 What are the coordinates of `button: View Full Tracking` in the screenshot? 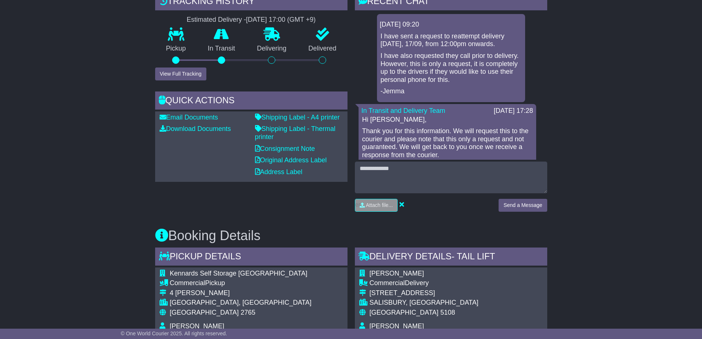 It's located at (181, 74).